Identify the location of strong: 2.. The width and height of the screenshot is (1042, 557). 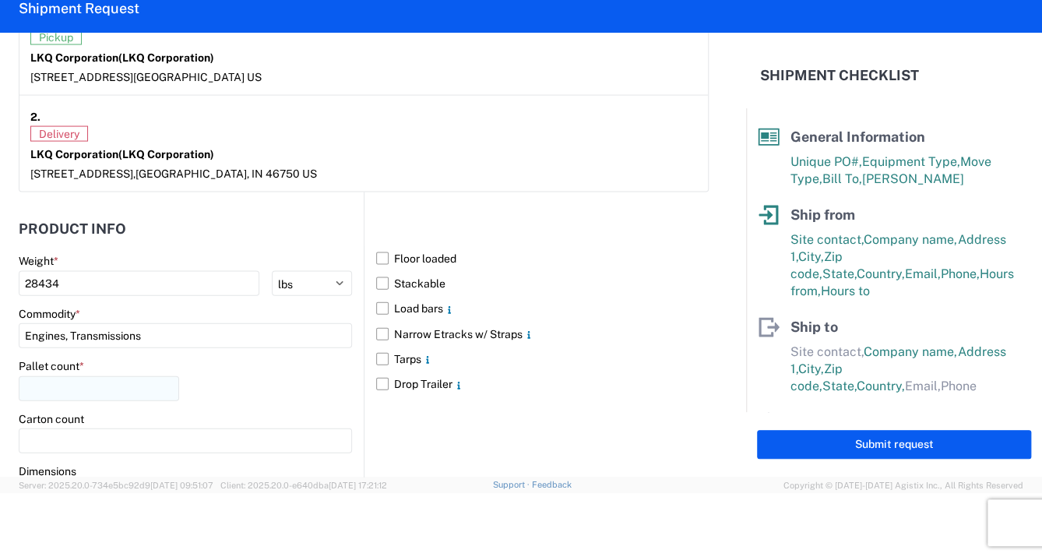
(35, 115).